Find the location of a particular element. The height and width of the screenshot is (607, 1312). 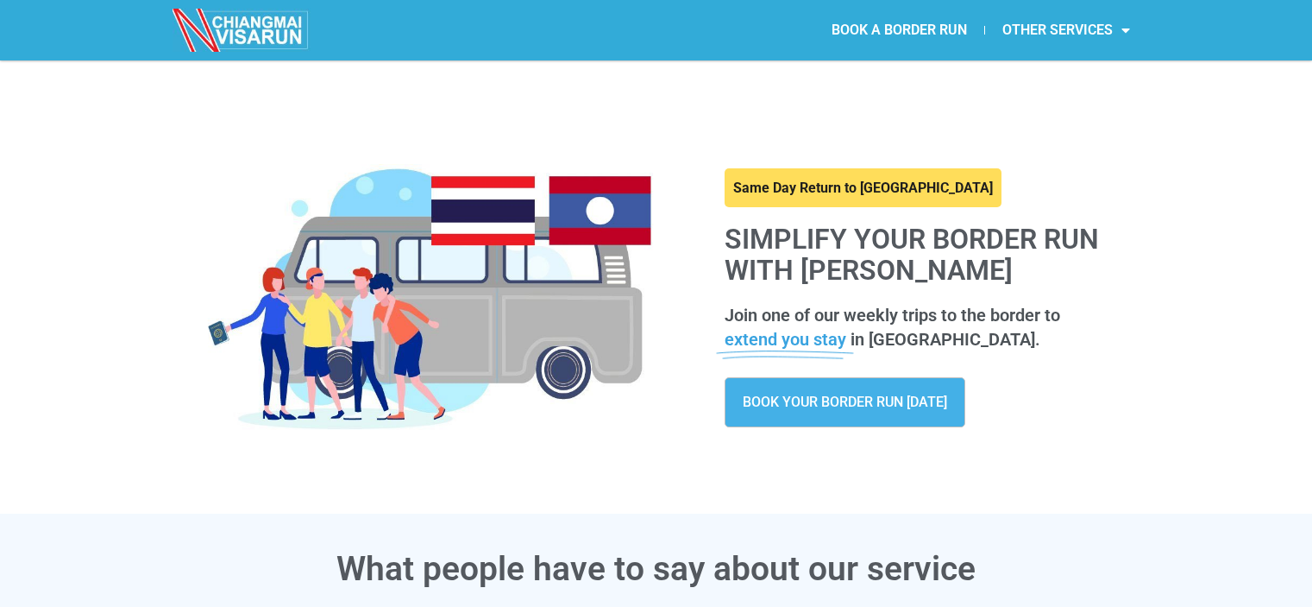

a: BOOK A BORDER RUN is located at coordinates (899, 30).